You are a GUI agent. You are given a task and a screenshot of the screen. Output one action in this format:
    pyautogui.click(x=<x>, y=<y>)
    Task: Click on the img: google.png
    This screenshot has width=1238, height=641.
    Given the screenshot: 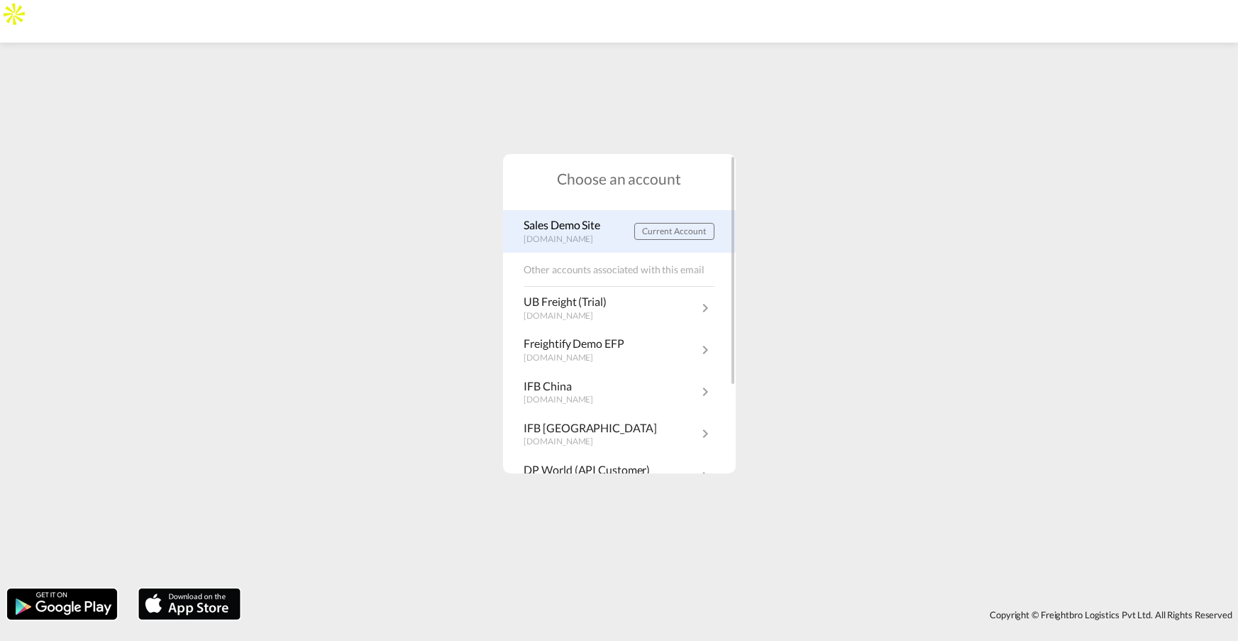 What is the action you would take?
    pyautogui.click(x=62, y=604)
    